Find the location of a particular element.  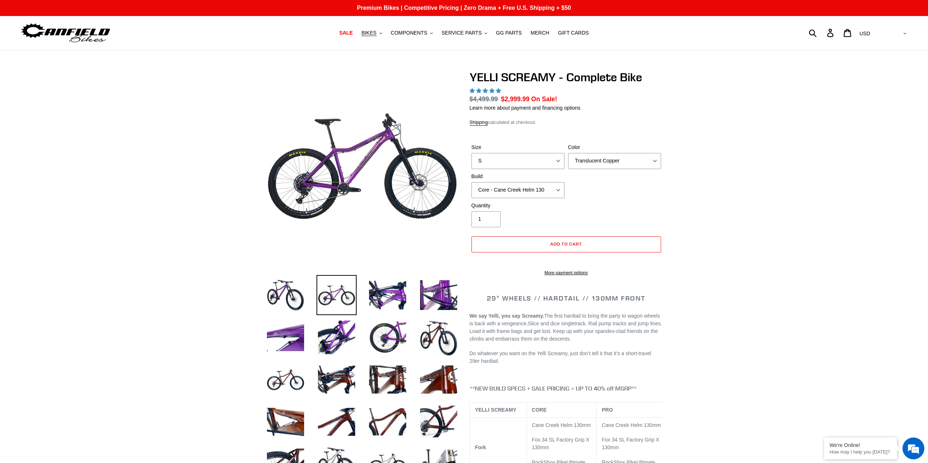

span: BIKES is located at coordinates (369, 33).